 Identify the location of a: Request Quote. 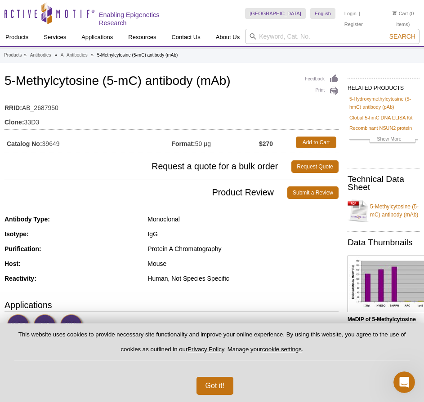
(314, 167).